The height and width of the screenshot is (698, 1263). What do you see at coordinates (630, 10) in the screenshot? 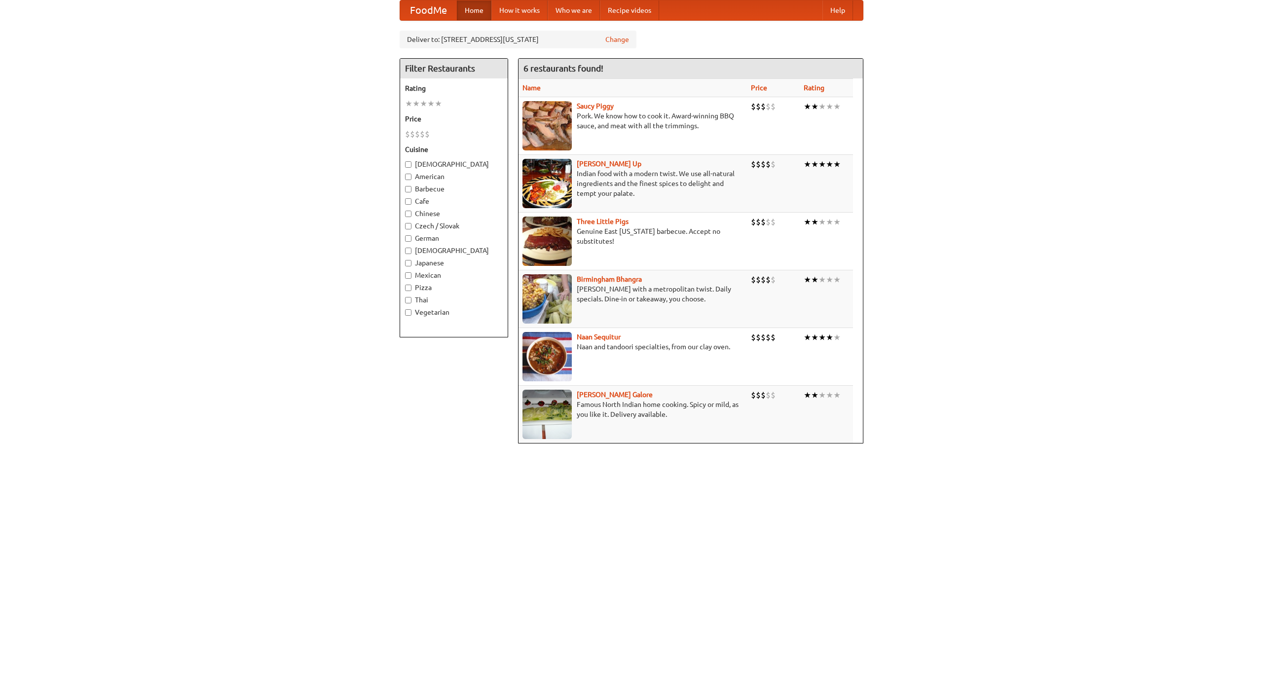
I see `a: Recipe videos` at bounding box center [630, 10].